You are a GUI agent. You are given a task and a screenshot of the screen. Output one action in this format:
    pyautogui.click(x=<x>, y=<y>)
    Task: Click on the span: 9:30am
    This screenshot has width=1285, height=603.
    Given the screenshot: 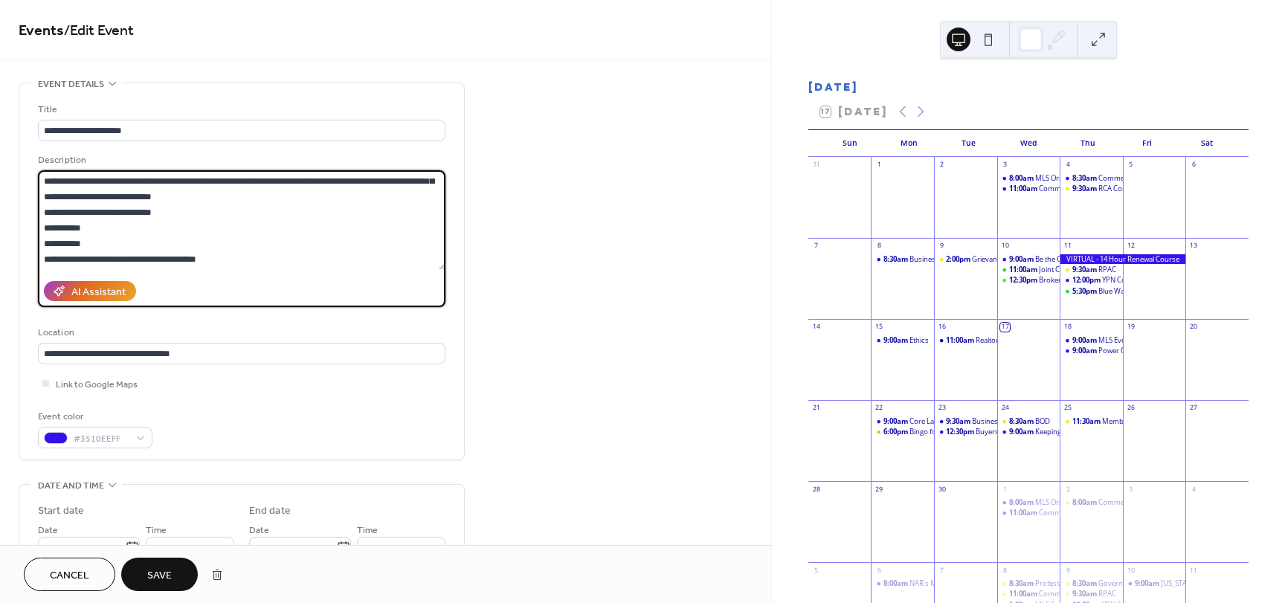 What is the action you would take?
    pyautogui.click(x=1085, y=188)
    